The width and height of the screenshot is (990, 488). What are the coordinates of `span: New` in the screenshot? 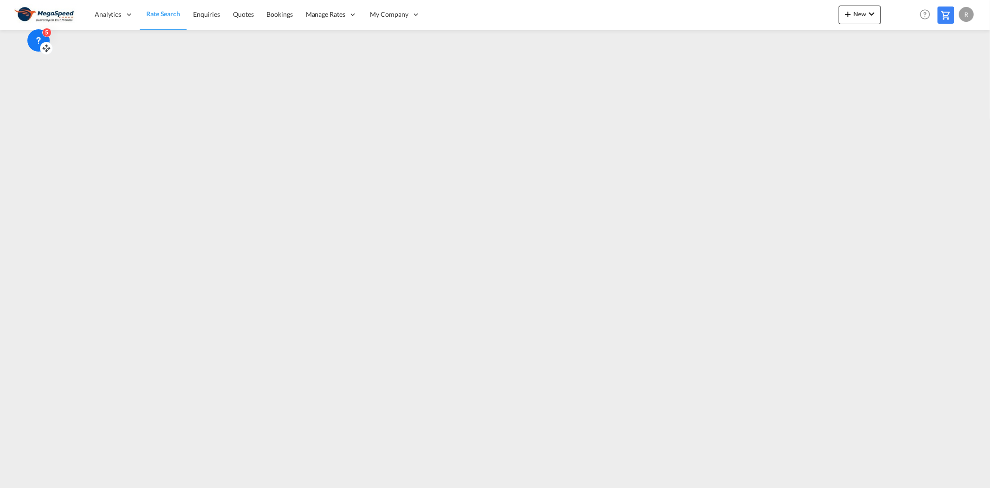 It's located at (860, 14).